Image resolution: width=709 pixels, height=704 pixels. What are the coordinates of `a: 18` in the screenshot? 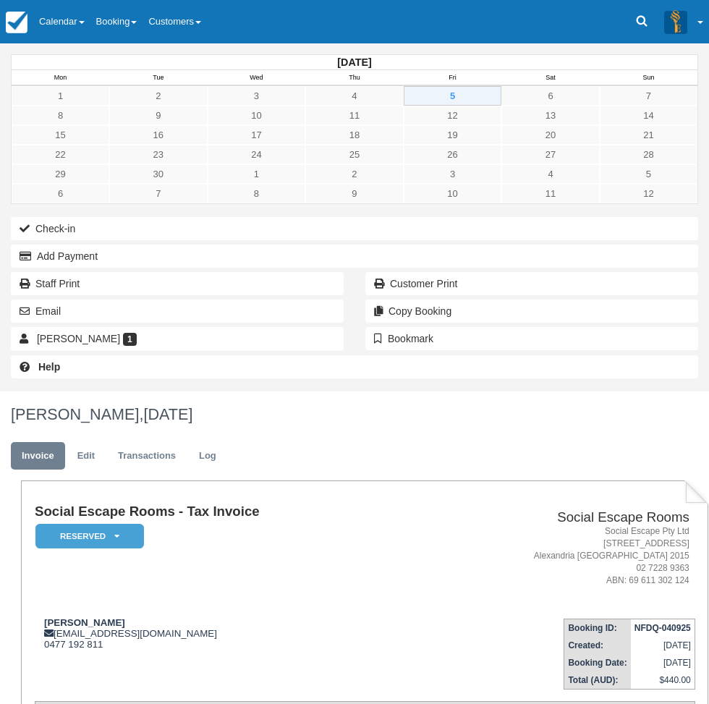 It's located at (355, 135).